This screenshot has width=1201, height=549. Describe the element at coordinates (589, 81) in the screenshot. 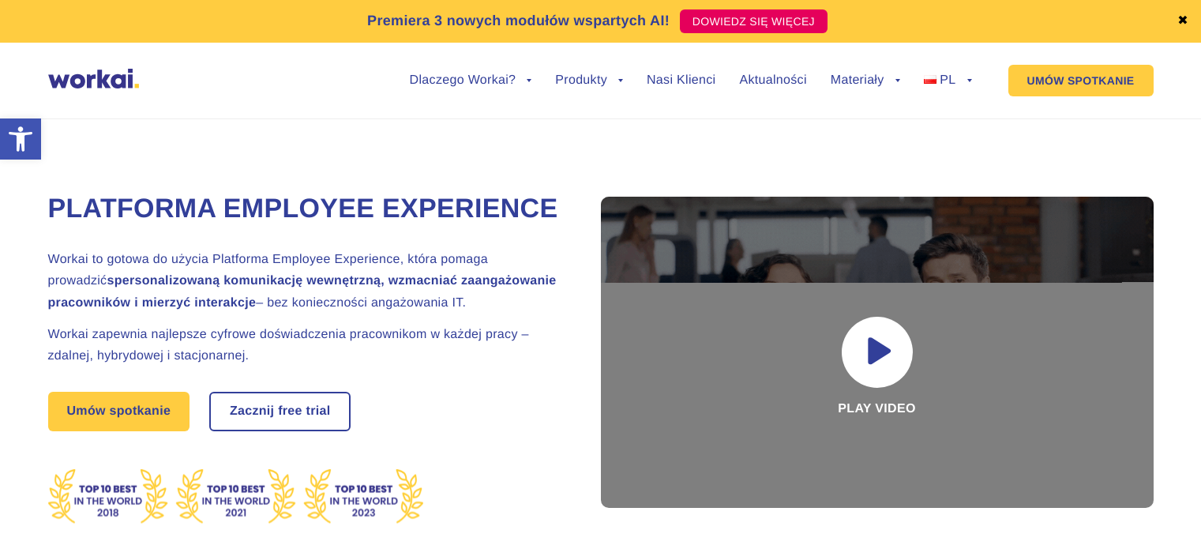

I see `a: Produkty` at that location.